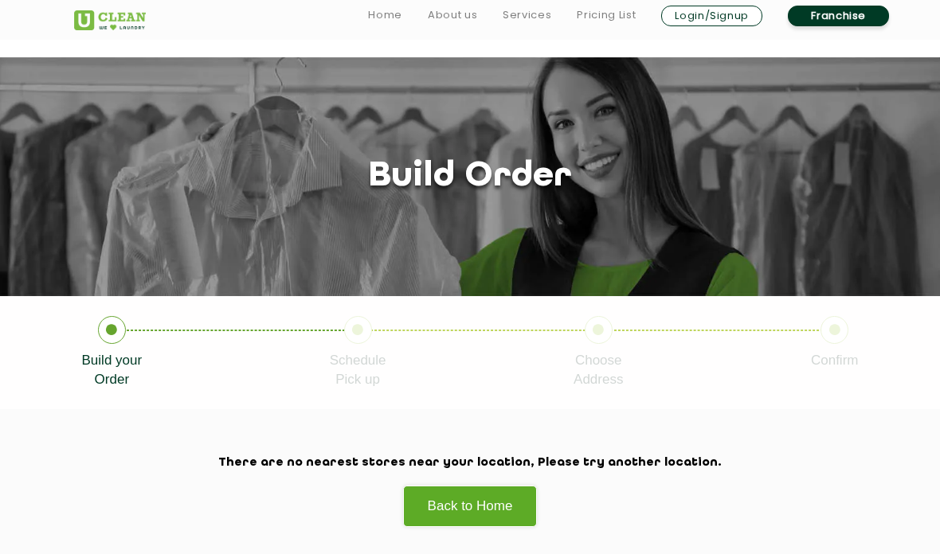 This screenshot has height=554, width=940. Describe the element at coordinates (606, 15) in the screenshot. I see `a: Pricing List` at that location.